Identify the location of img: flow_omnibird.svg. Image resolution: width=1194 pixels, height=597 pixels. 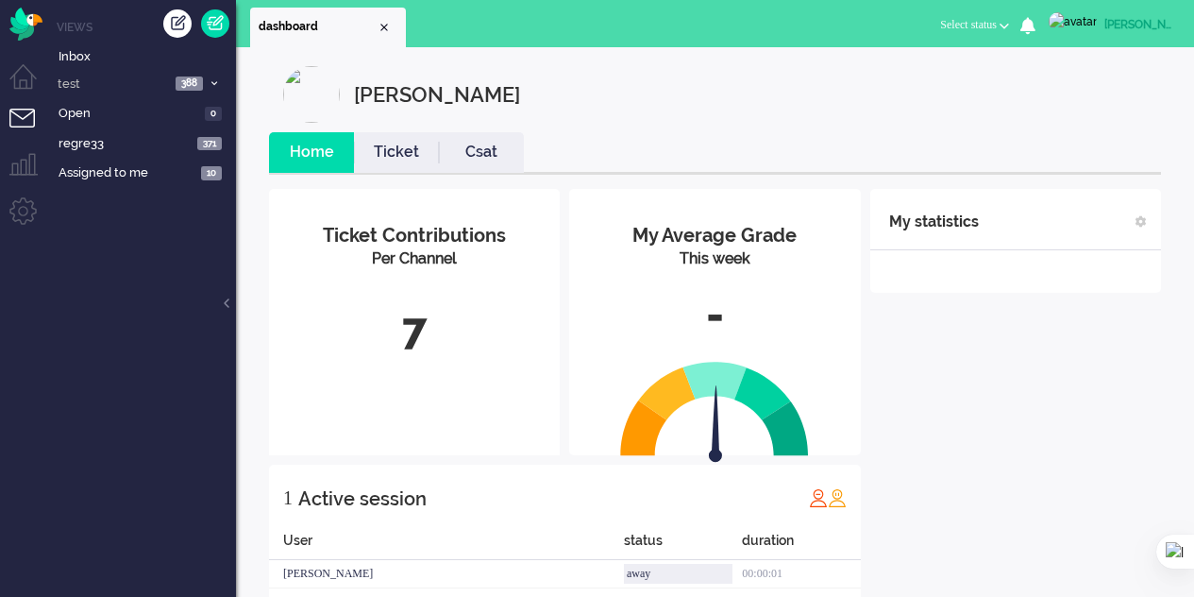
(25, 24).